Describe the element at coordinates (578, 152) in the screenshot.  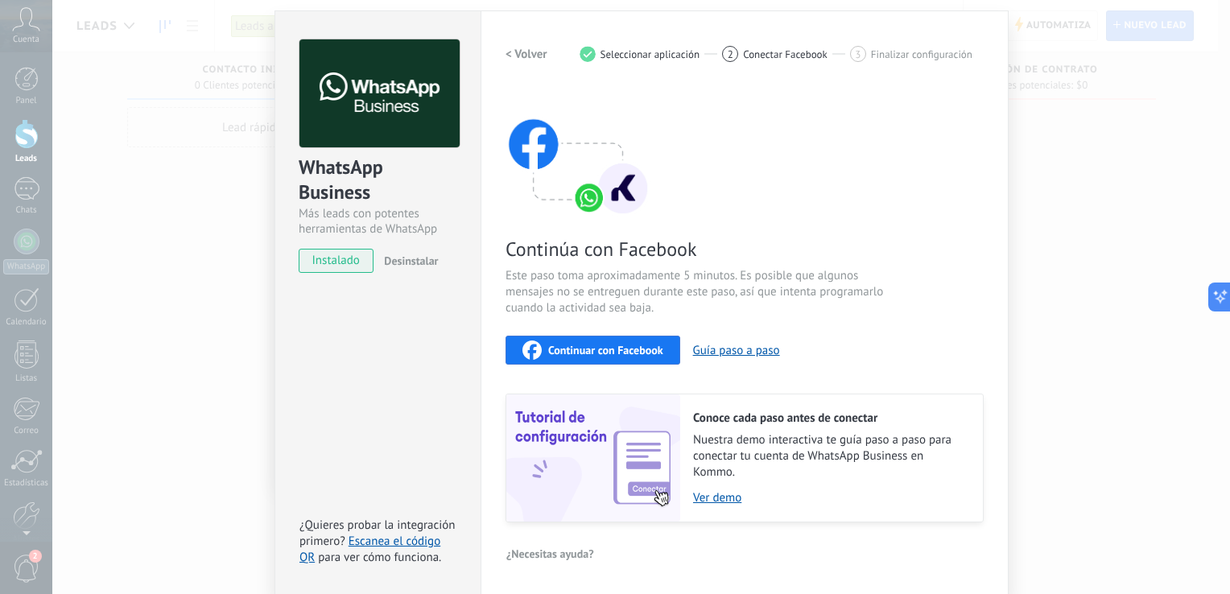
I see `img: connect with facebook` at that location.